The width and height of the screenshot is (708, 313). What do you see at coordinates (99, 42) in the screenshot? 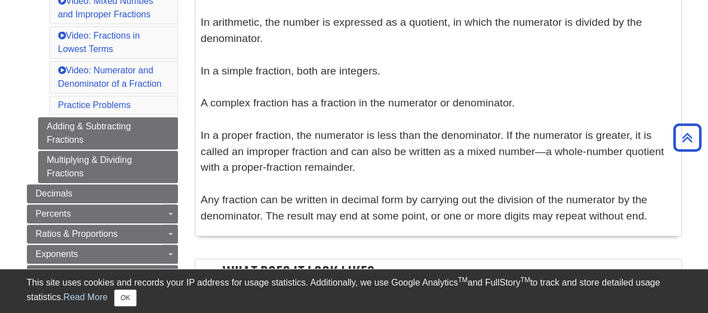
I see `a: Video: Fractions in Lowest Terms` at bounding box center [99, 42].